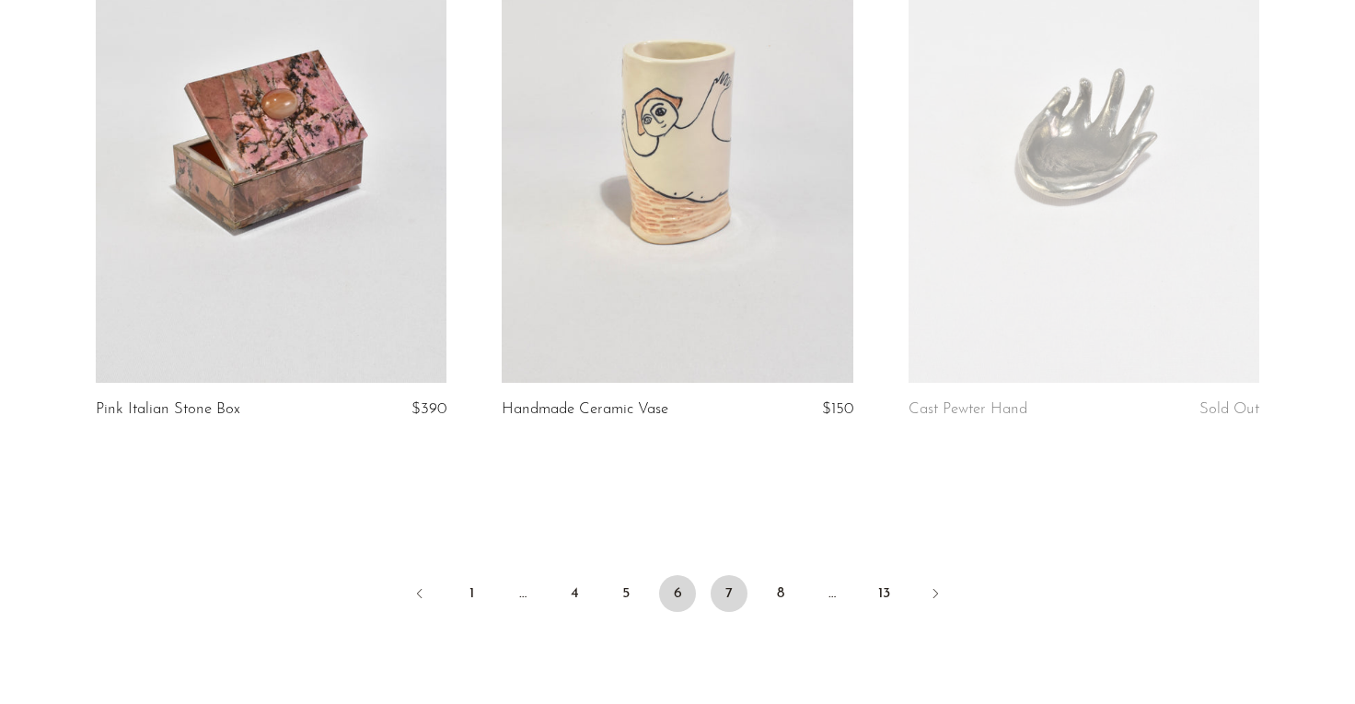 Image resolution: width=1355 pixels, height=704 pixels. I want to click on a: Handmade Ceramic Vase, so click(585, 410).